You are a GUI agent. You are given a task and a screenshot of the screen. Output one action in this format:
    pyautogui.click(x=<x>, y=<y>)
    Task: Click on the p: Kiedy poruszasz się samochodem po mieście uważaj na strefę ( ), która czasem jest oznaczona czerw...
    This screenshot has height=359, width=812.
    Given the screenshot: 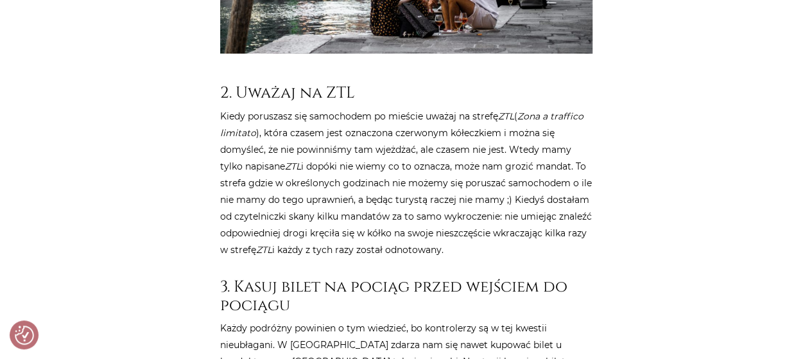 What is the action you would take?
    pyautogui.click(x=406, y=182)
    